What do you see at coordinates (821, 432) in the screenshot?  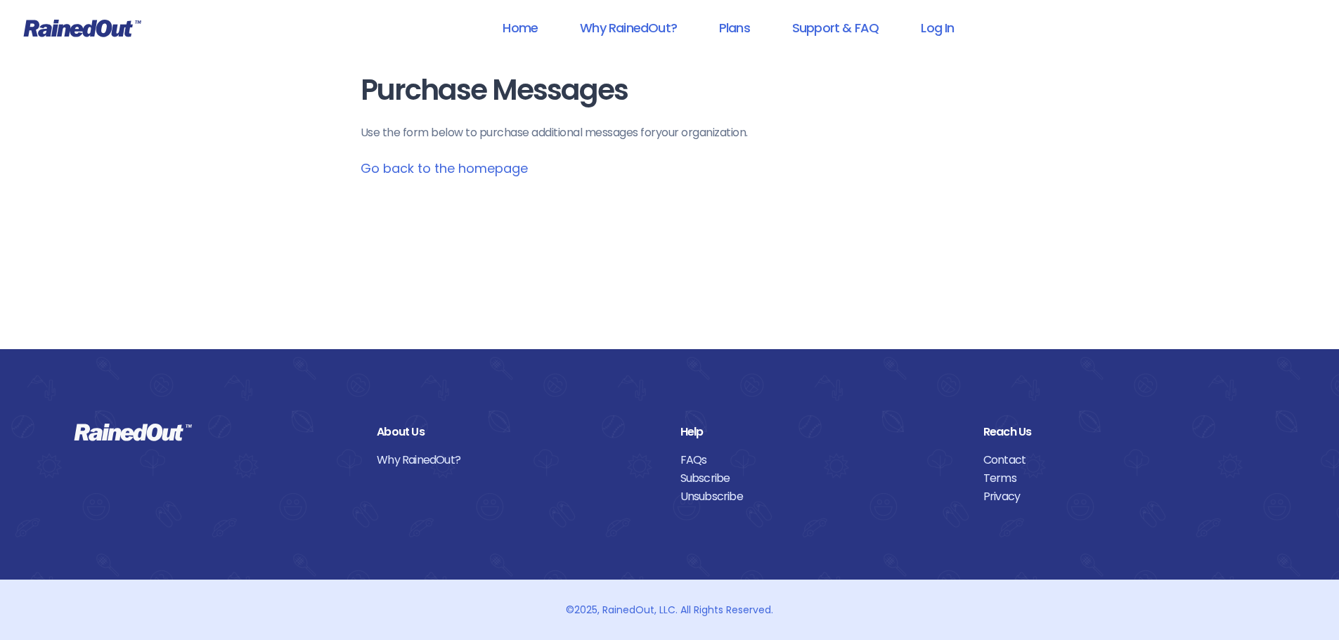 I see `div: Help` at bounding box center [821, 432].